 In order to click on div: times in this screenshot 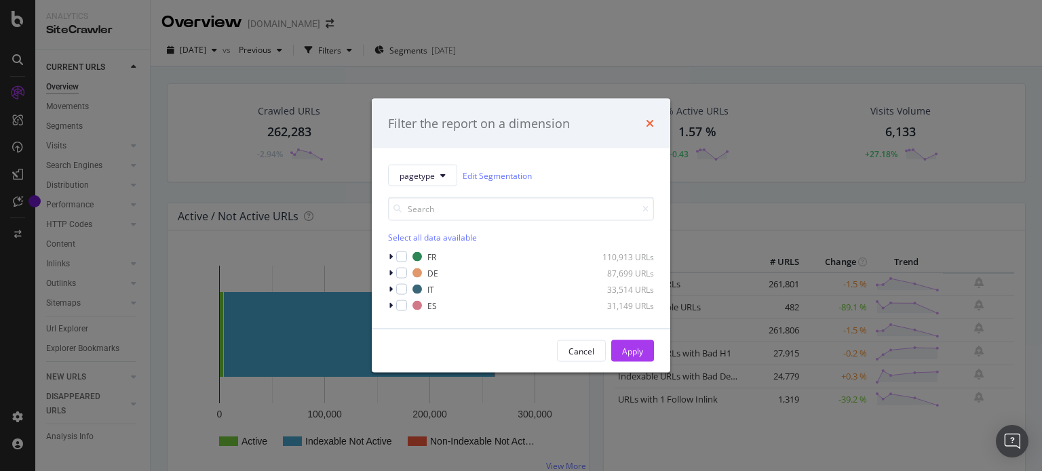, I will do `click(650, 123)`.